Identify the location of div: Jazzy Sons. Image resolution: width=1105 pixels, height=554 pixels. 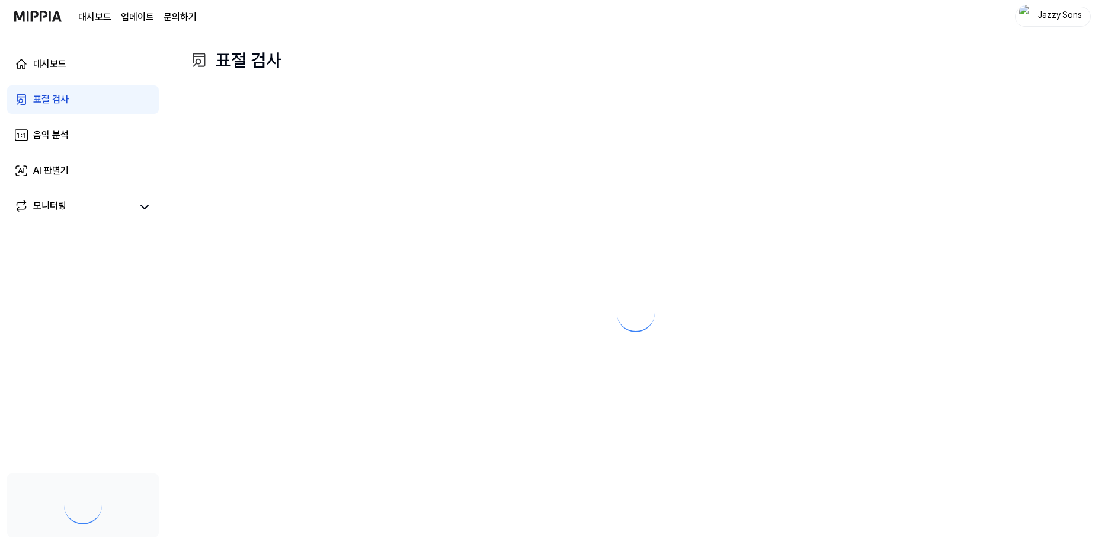
(1060, 16).